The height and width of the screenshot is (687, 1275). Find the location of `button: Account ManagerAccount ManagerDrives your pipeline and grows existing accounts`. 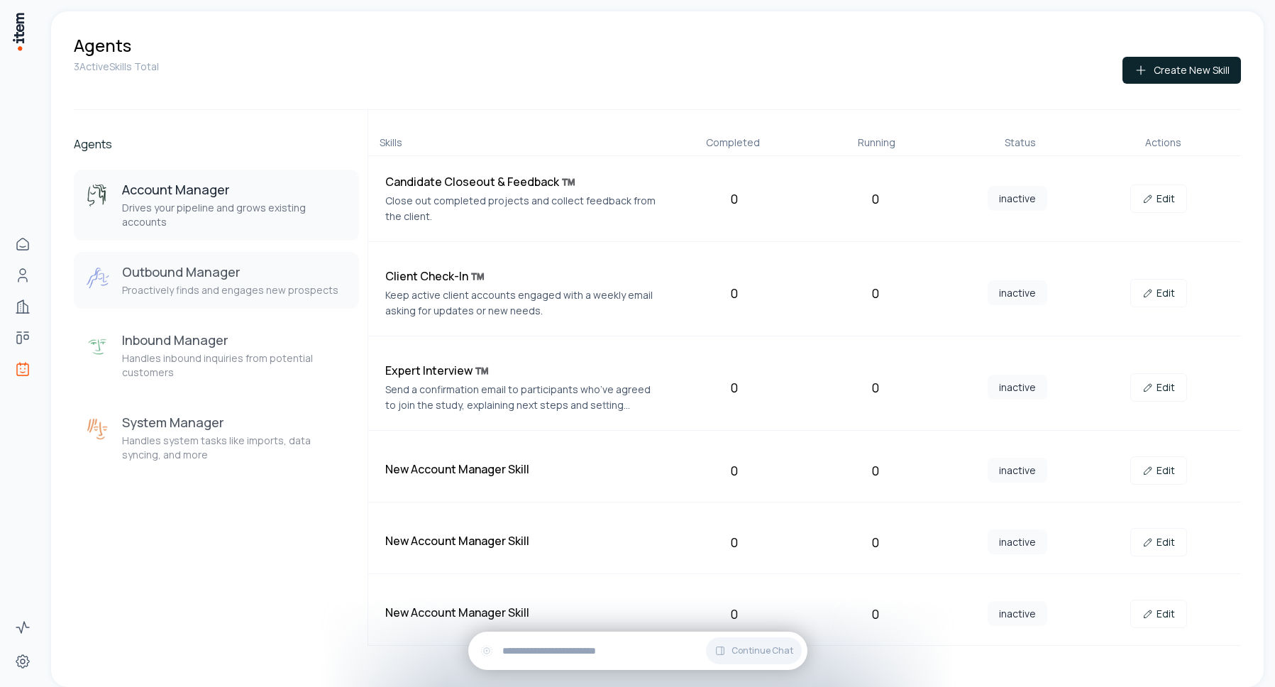

button: Account ManagerAccount ManagerDrives your pipeline and grows existing accounts is located at coordinates (216, 205).